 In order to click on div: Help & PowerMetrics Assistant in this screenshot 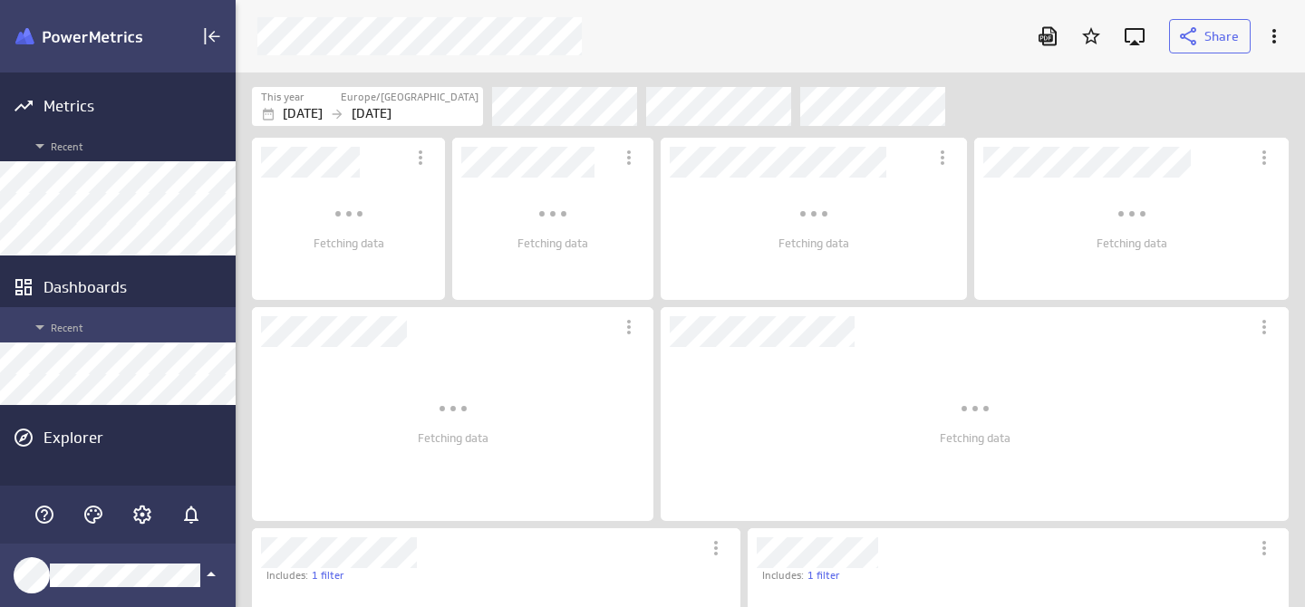, I will do `click(44, 515)`.